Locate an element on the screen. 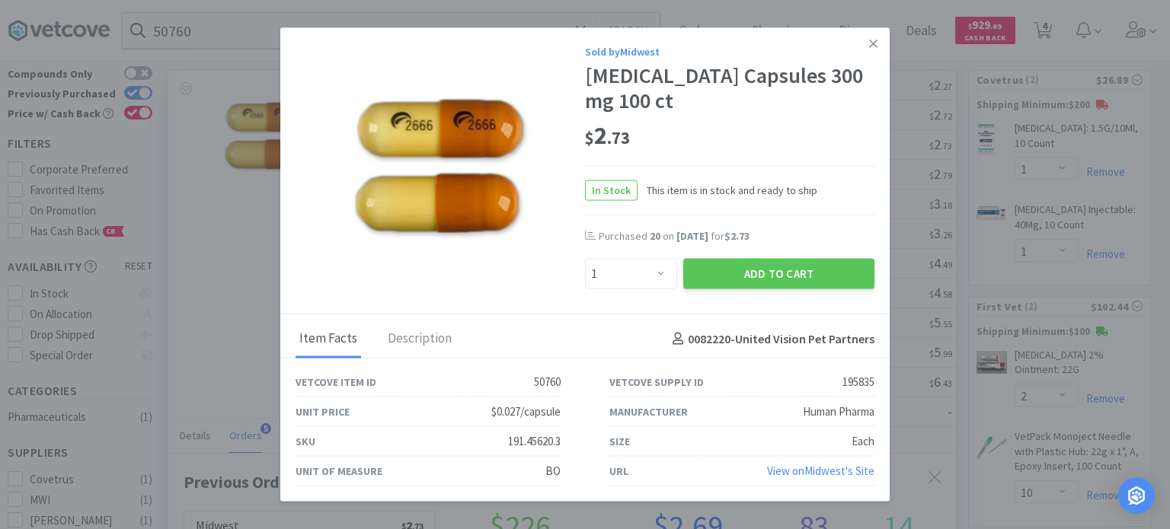 The image size is (1170, 529). span: 20 is located at coordinates (655, 235).